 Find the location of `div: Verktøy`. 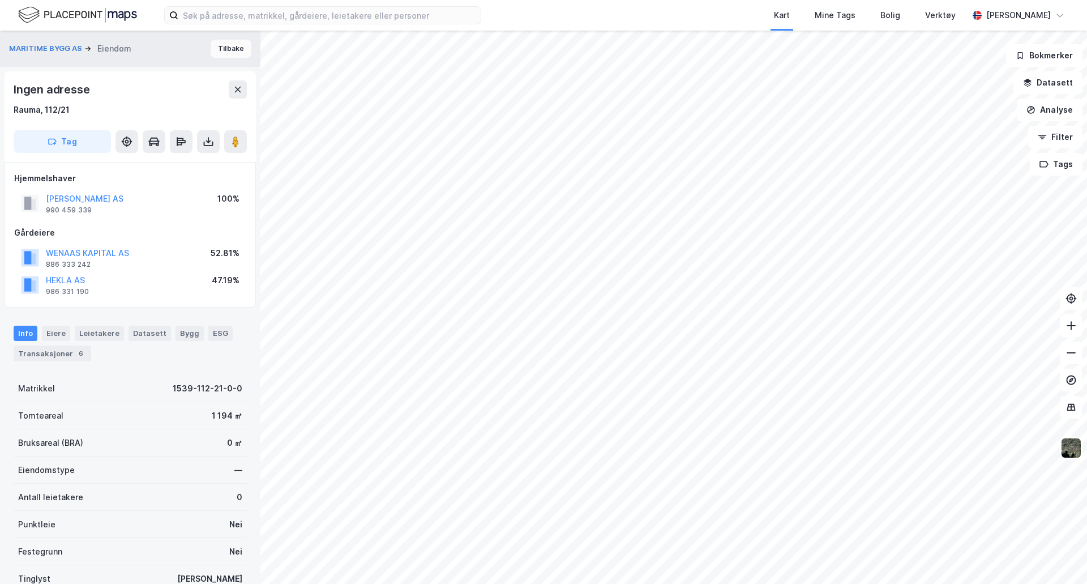

div: Verktøy is located at coordinates (940, 15).